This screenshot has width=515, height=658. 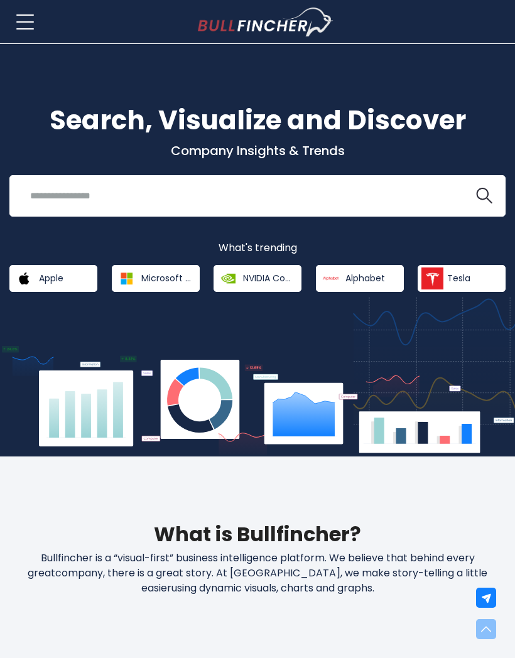 What do you see at coordinates (257, 248) in the screenshot?
I see `p: What's trending` at bounding box center [257, 248].